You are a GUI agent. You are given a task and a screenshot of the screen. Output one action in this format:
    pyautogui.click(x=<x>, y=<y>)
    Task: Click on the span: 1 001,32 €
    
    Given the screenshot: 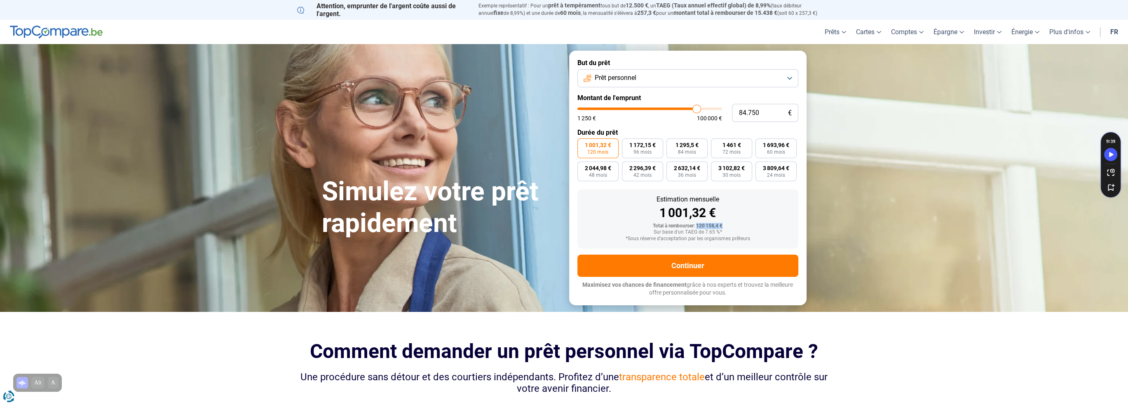 What is the action you would take?
    pyautogui.click(x=598, y=145)
    